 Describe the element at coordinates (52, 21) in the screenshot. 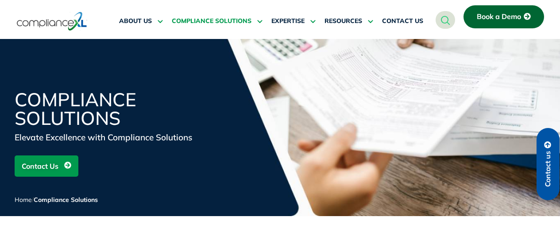

I see `img: logo-one.svg` at that location.